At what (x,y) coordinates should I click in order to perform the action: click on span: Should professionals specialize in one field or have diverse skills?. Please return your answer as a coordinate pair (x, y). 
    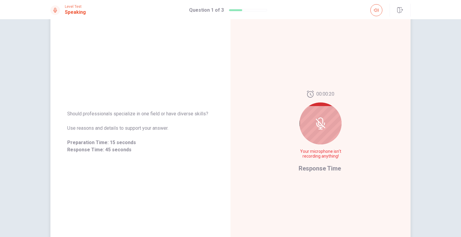
    Looking at the image, I should click on (140, 114).